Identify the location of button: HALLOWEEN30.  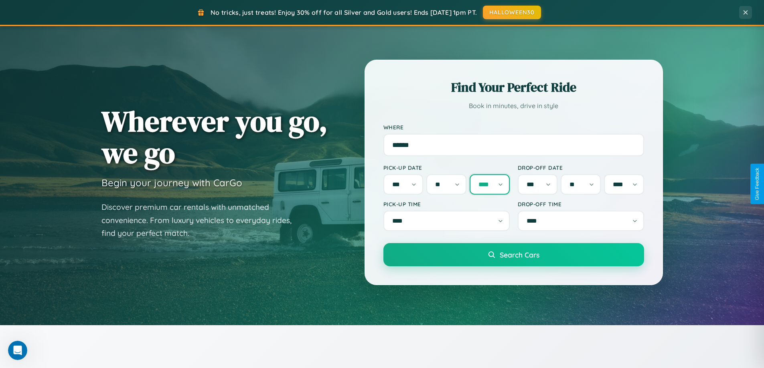
(512, 12).